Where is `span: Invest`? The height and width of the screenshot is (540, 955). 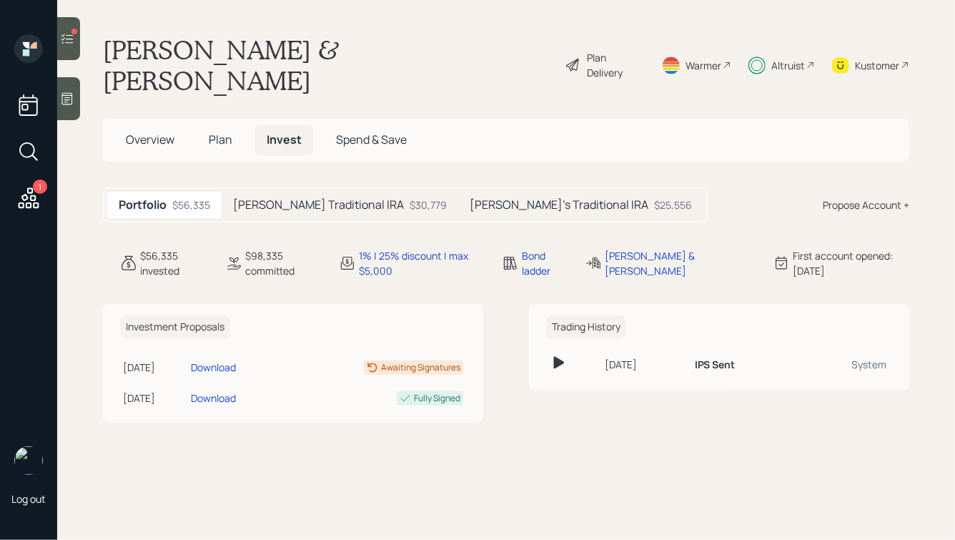 span: Invest is located at coordinates (284, 139).